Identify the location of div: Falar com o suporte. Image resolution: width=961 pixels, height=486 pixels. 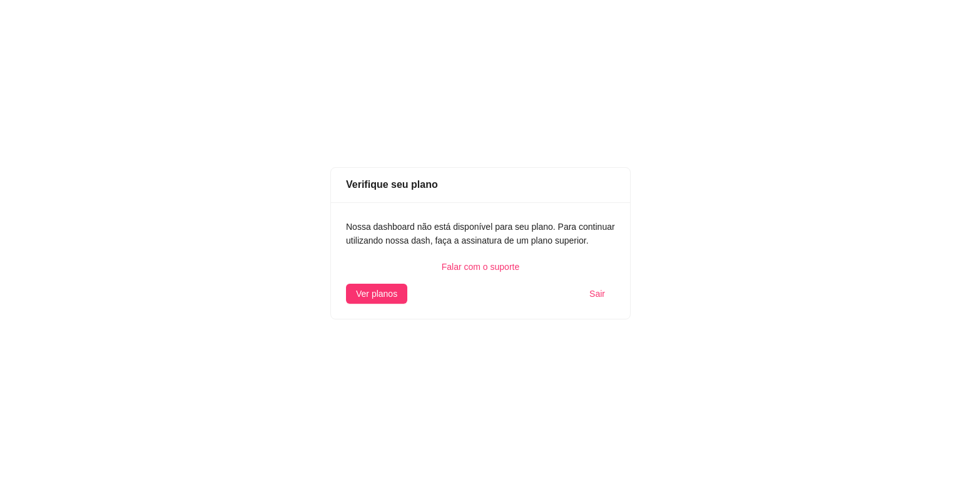
(481, 267).